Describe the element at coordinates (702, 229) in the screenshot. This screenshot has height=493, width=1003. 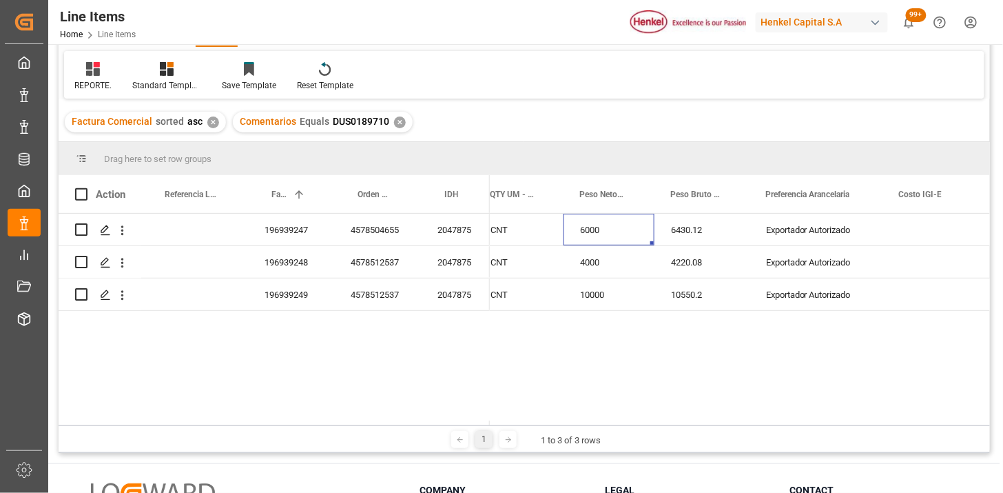
I see `div: 6430.12` at that location.